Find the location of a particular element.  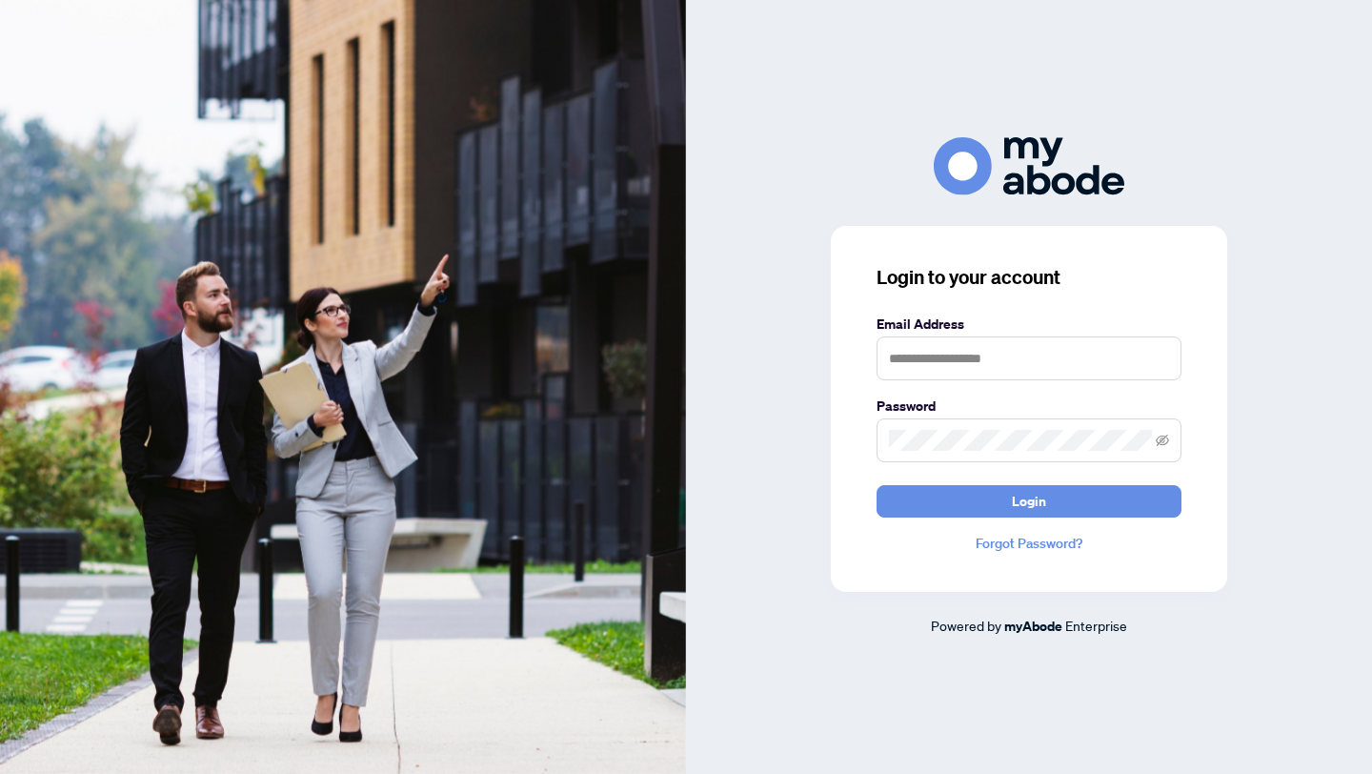

a: myAbode is located at coordinates (1033, 626).